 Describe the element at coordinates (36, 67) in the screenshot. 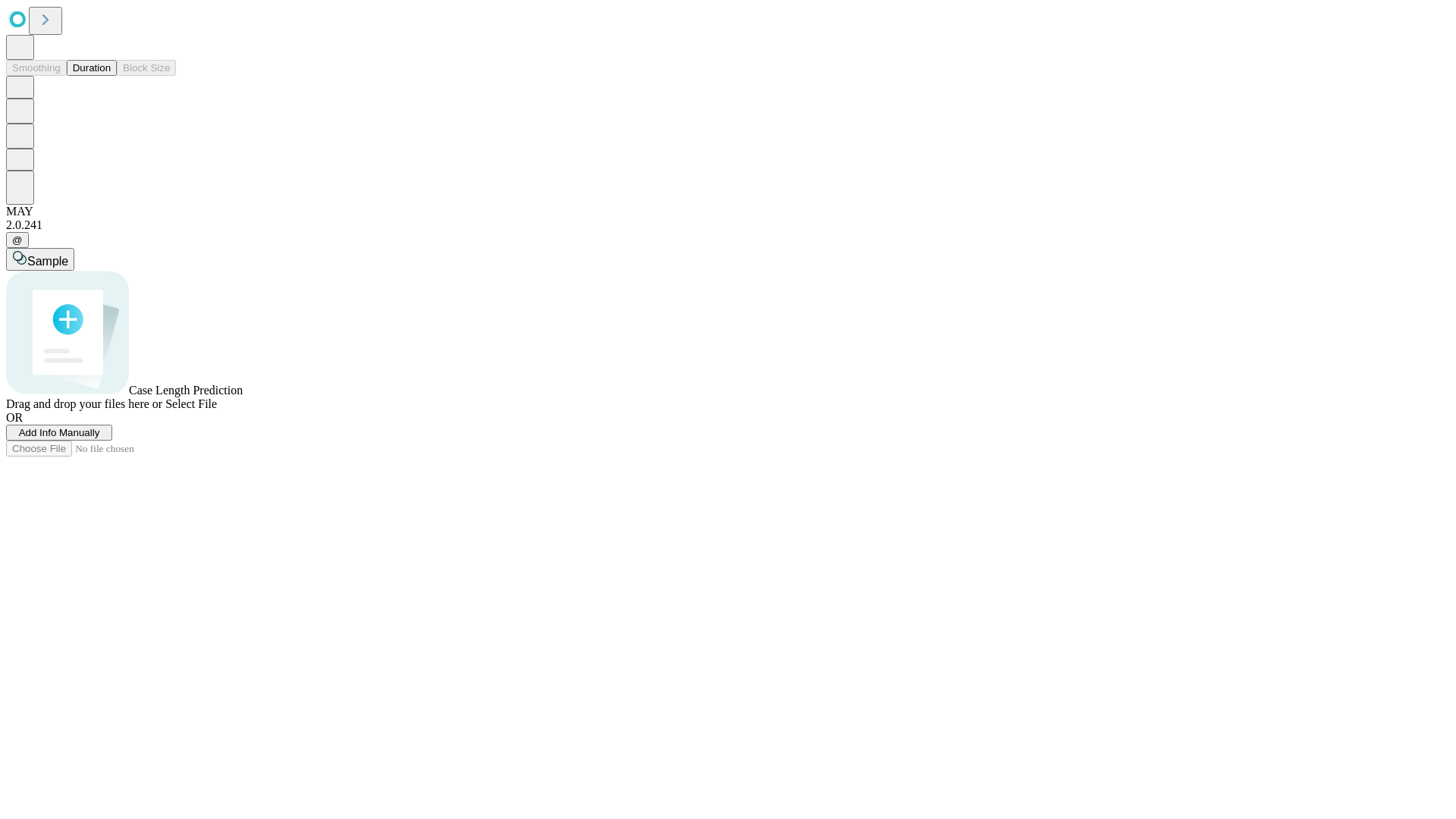

I see `button: Smoothing` at that location.